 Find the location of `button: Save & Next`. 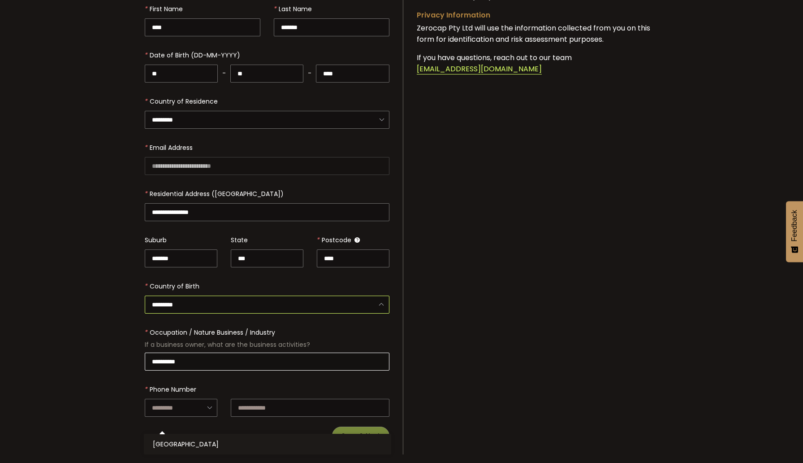

button: Save & Next is located at coordinates (361, 435).